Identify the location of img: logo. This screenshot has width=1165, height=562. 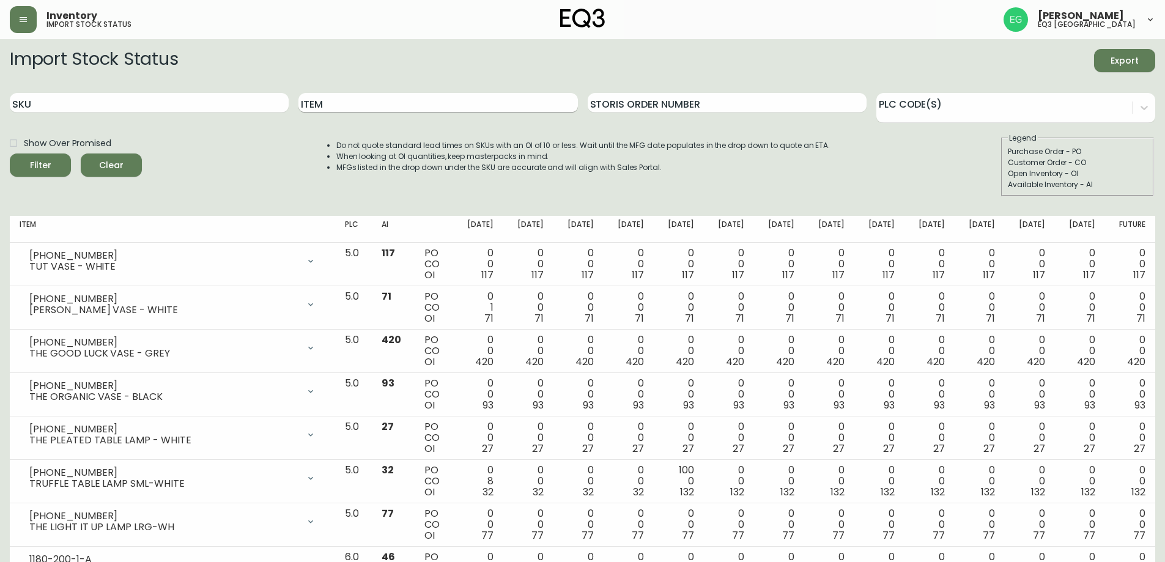
(583, 18).